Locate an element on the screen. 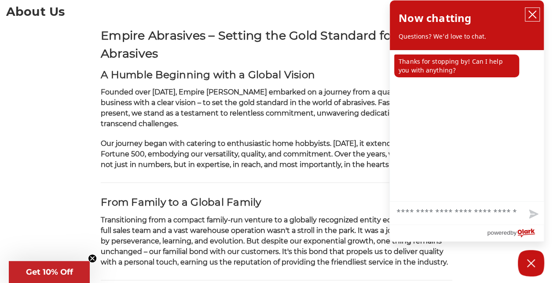 Image resolution: width=553 pixels, height=283 pixels. p: Questions? We'd love to chat. is located at coordinates (467, 36).